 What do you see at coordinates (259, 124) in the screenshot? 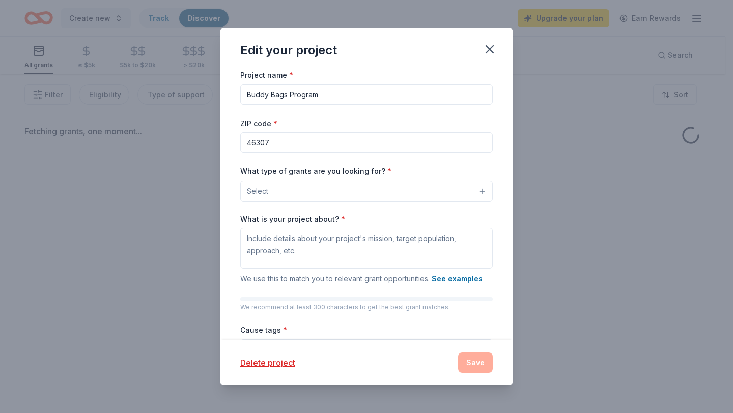
I see `label: ZIP code` at bounding box center [259, 124].